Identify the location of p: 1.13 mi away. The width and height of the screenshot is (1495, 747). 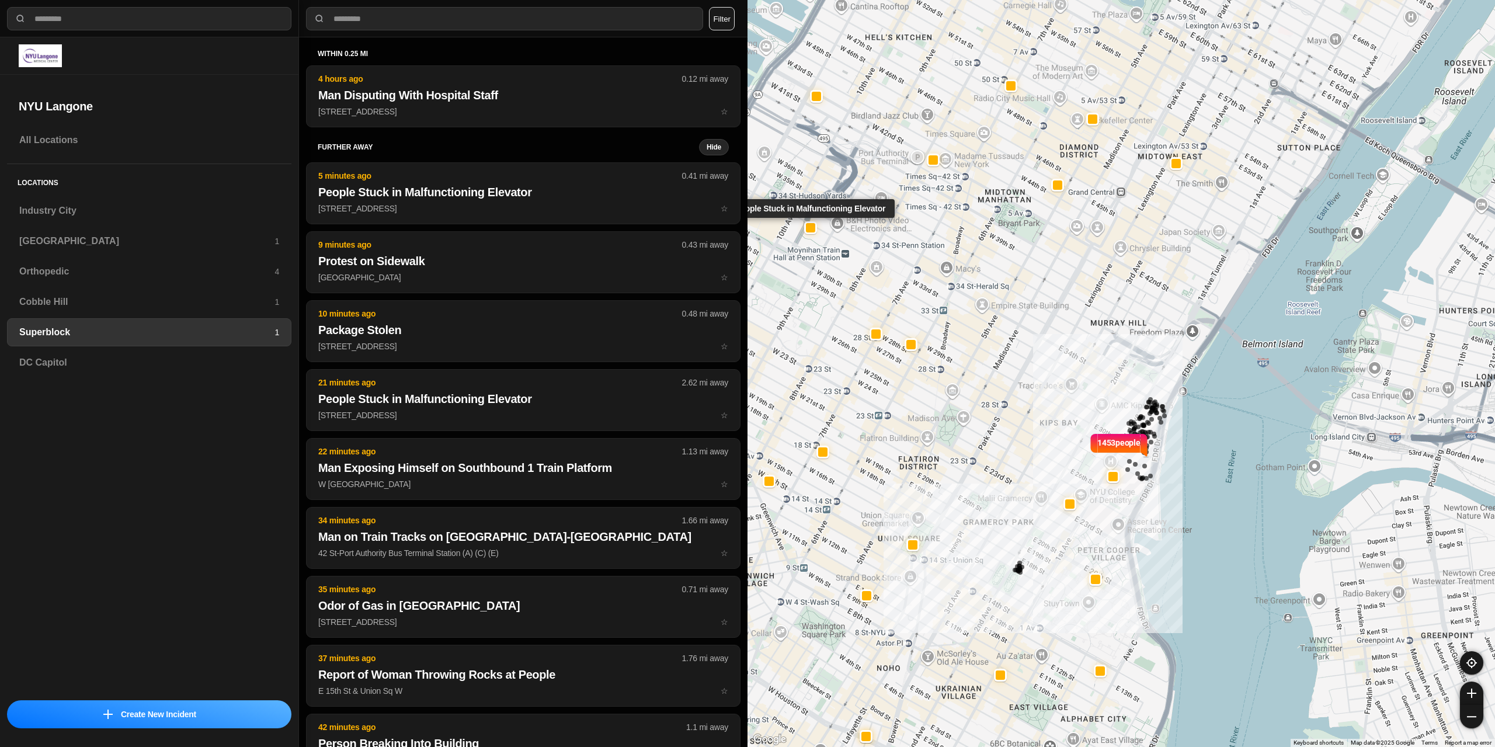
(705, 451).